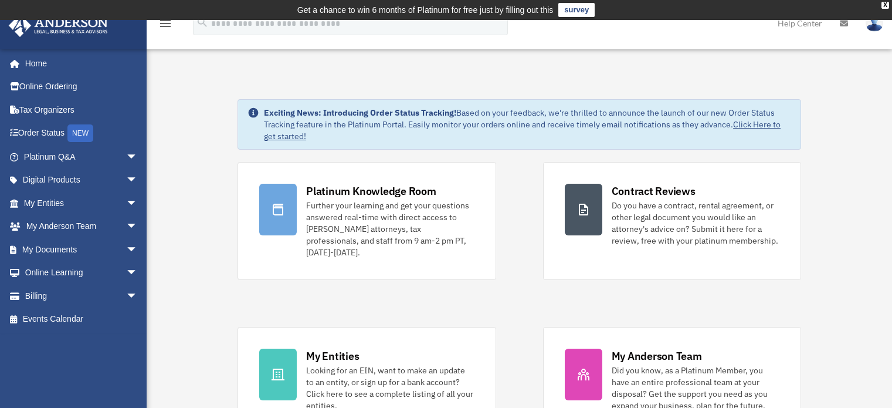  Describe the element at coordinates (80, 133) in the screenshot. I see `div: NEW` at that location.